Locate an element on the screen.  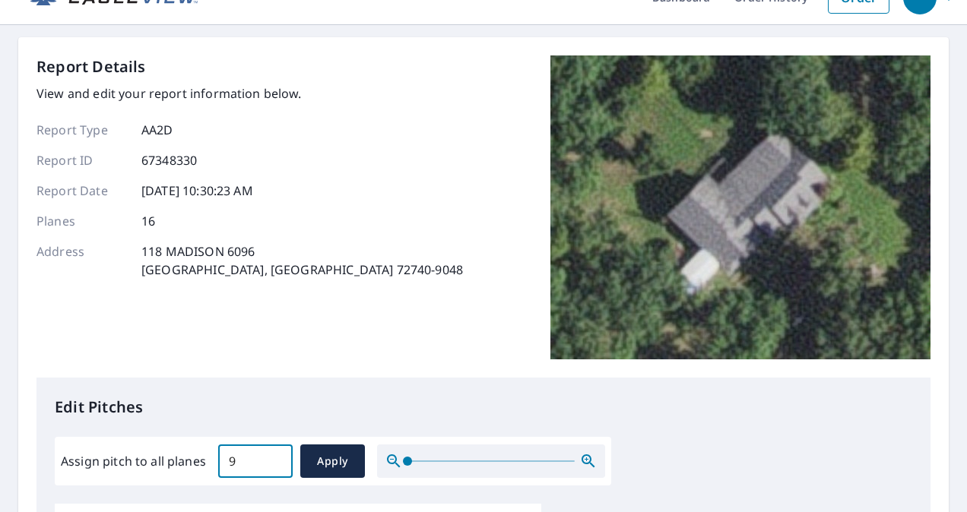
p: Report Date is located at coordinates (82, 191).